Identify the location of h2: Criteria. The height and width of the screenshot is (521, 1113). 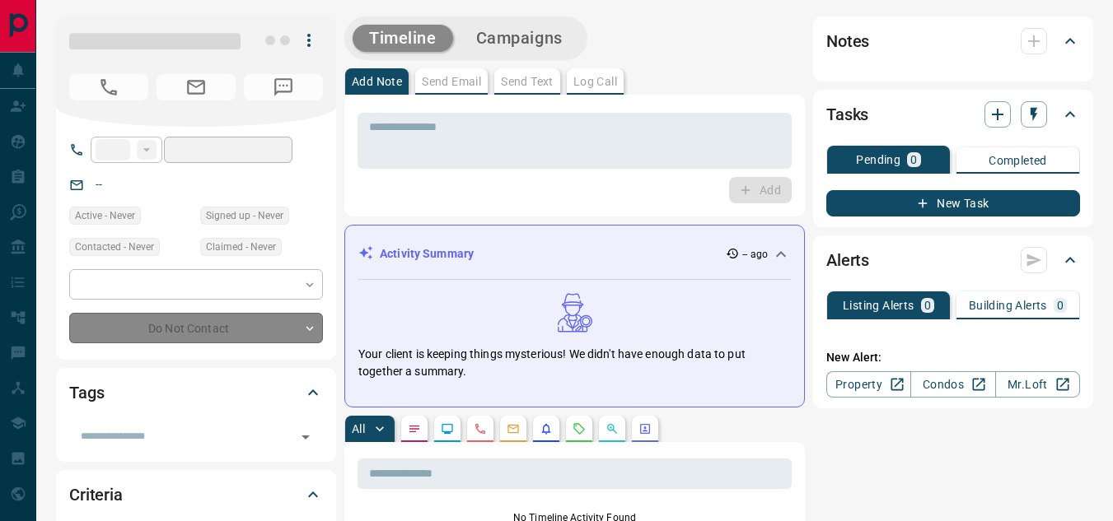
(96, 495).